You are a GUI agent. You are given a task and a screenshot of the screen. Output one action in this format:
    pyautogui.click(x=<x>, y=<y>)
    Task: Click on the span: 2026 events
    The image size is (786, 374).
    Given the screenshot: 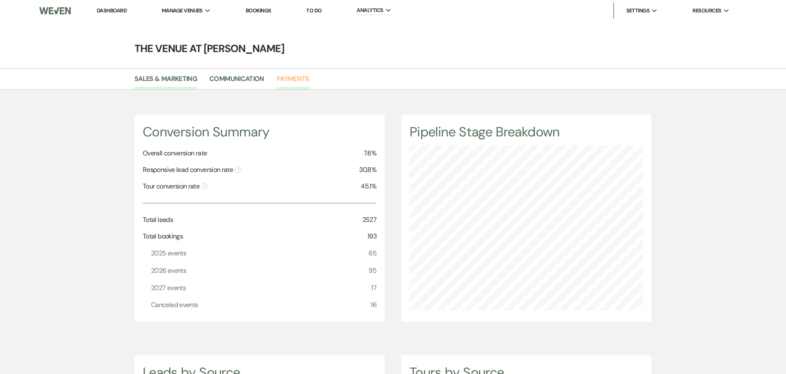 What is the action you would take?
    pyautogui.click(x=168, y=271)
    